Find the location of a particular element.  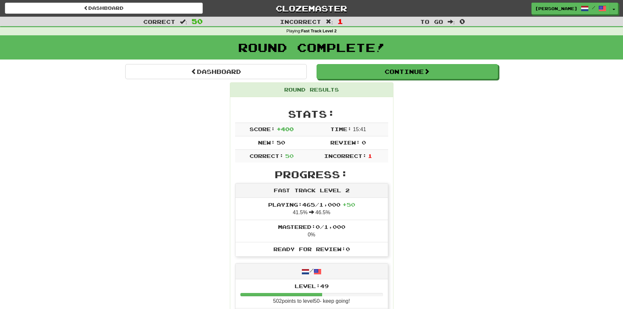

strong: Fast Track Level 2 is located at coordinates (319, 31).